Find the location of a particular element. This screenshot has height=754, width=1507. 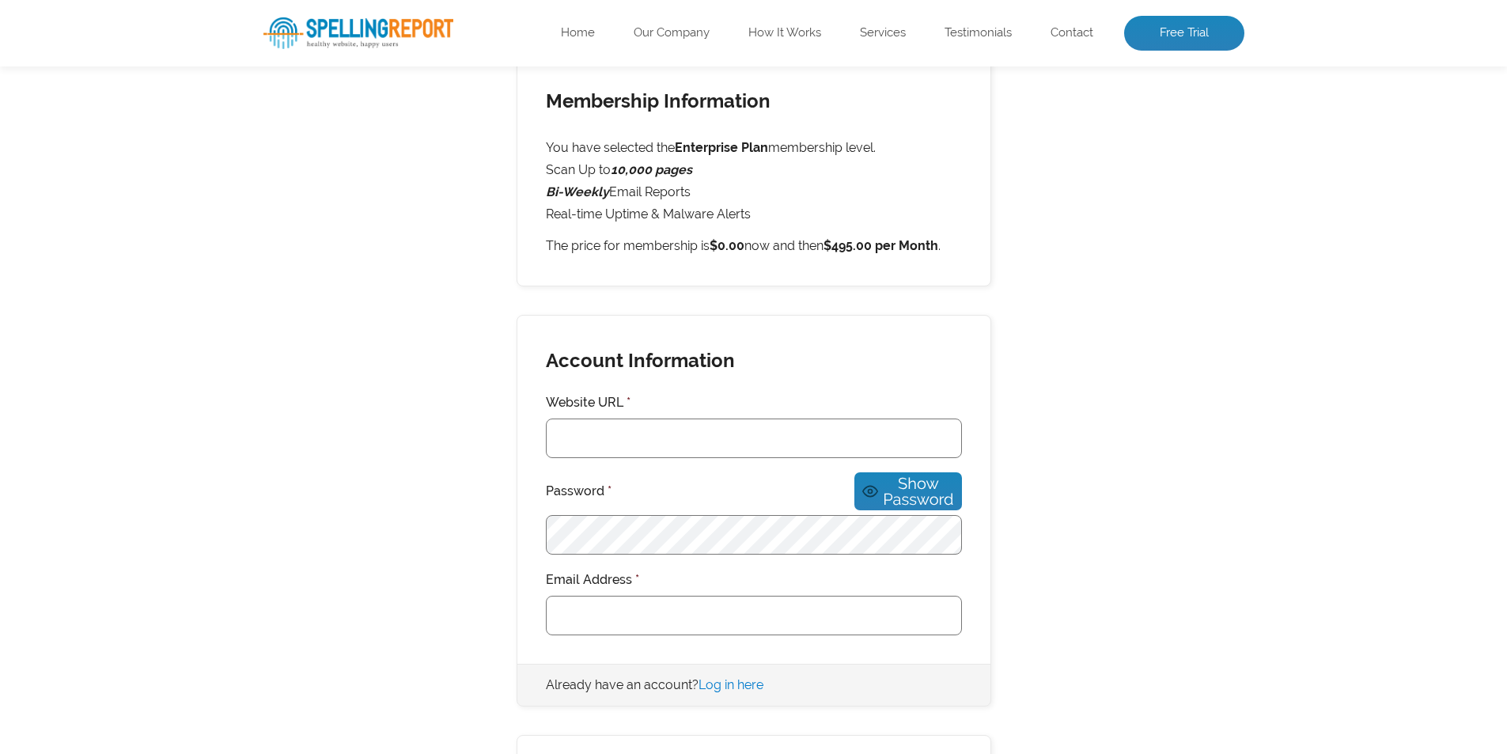

p: You have selected the membership level. is located at coordinates (754, 148).